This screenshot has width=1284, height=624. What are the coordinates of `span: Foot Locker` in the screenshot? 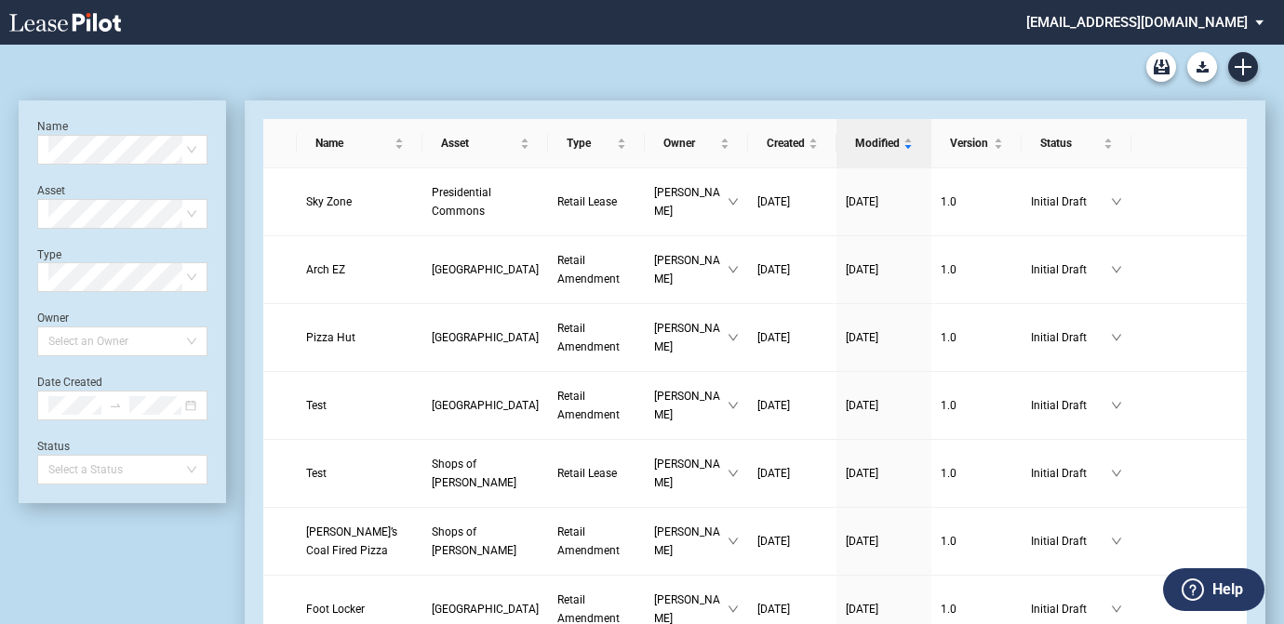 It's located at (335, 609).